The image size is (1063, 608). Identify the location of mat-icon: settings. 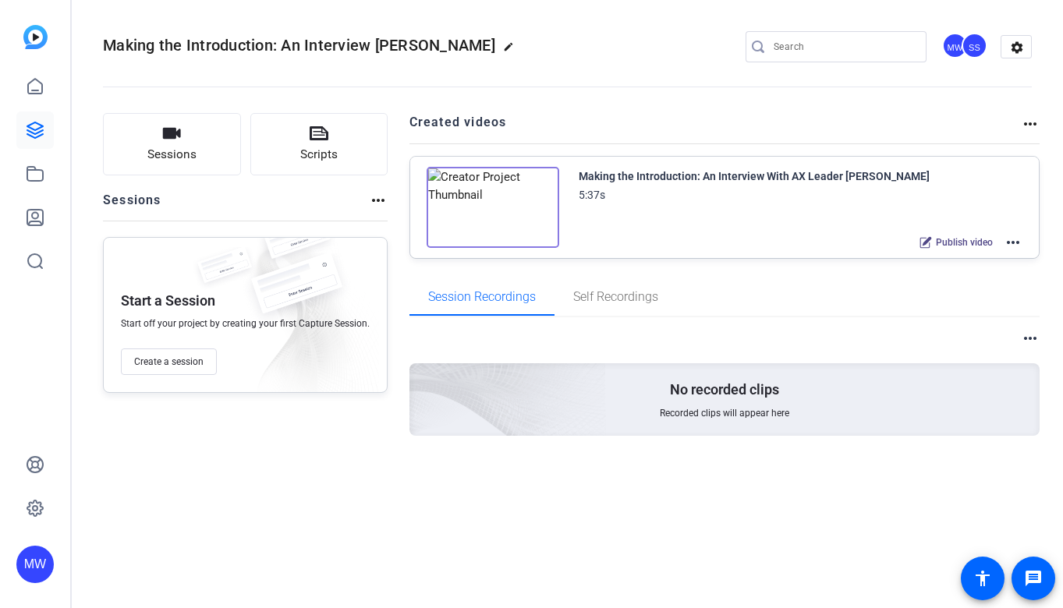
(1017, 48).